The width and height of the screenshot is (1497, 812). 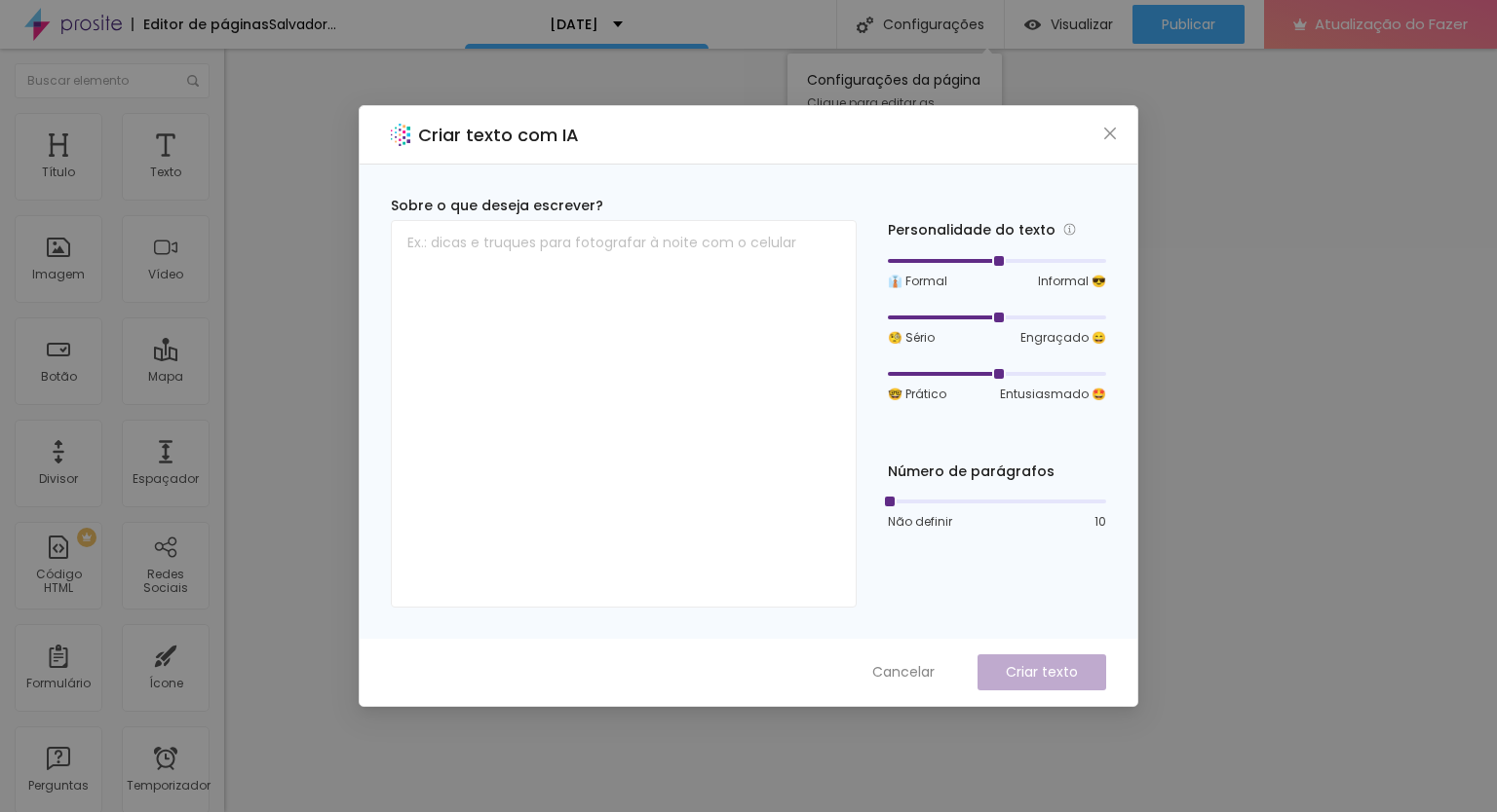 What do you see at coordinates (1188, 25) in the screenshot?
I see `button: Publicar` at bounding box center [1188, 25].